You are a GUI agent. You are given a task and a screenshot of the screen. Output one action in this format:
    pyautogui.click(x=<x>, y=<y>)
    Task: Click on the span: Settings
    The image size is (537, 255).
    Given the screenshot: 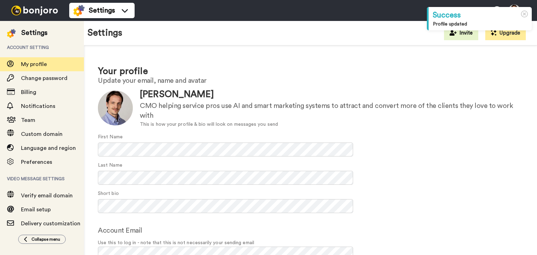 What is the action you would take?
    pyautogui.click(x=102, y=10)
    